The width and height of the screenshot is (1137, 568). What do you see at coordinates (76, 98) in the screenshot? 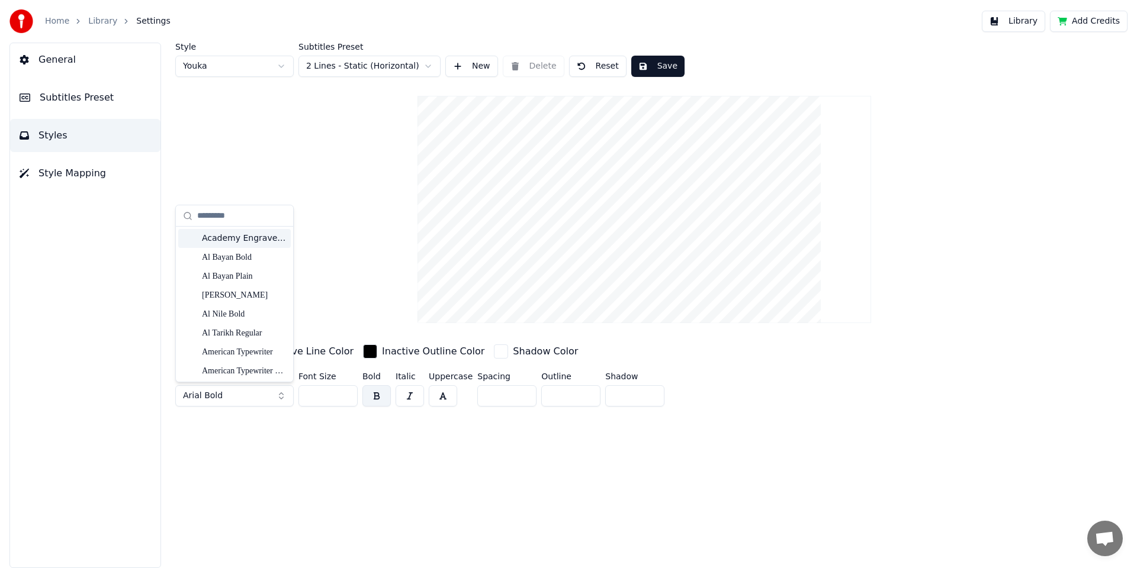
I see `span: Subtitles Preset` at bounding box center [76, 98].